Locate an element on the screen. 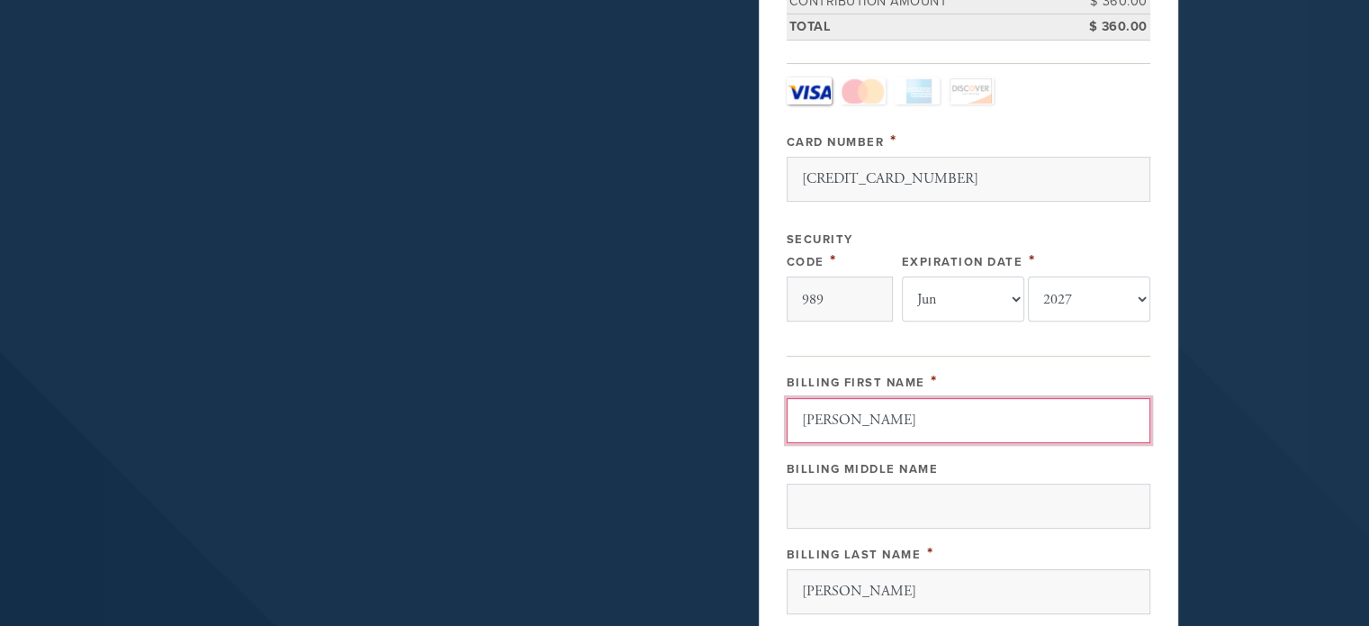  select: Expiration Date month is located at coordinates (963, 299).